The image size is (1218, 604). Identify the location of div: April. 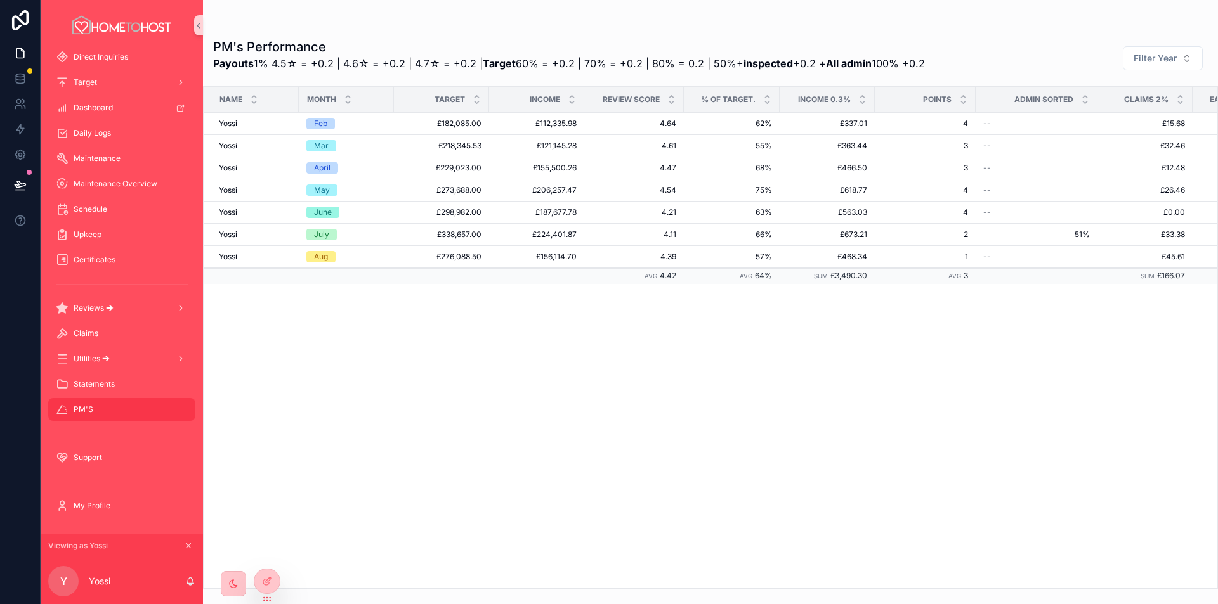
(322, 168).